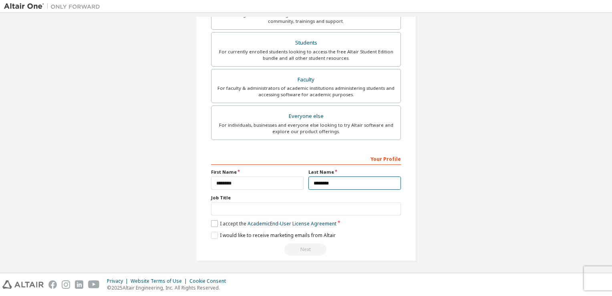 This screenshot has height=296, width=612. What do you see at coordinates (292, 223) in the screenshot?
I see `a: Academic End-User License Agreement` at bounding box center [292, 223].